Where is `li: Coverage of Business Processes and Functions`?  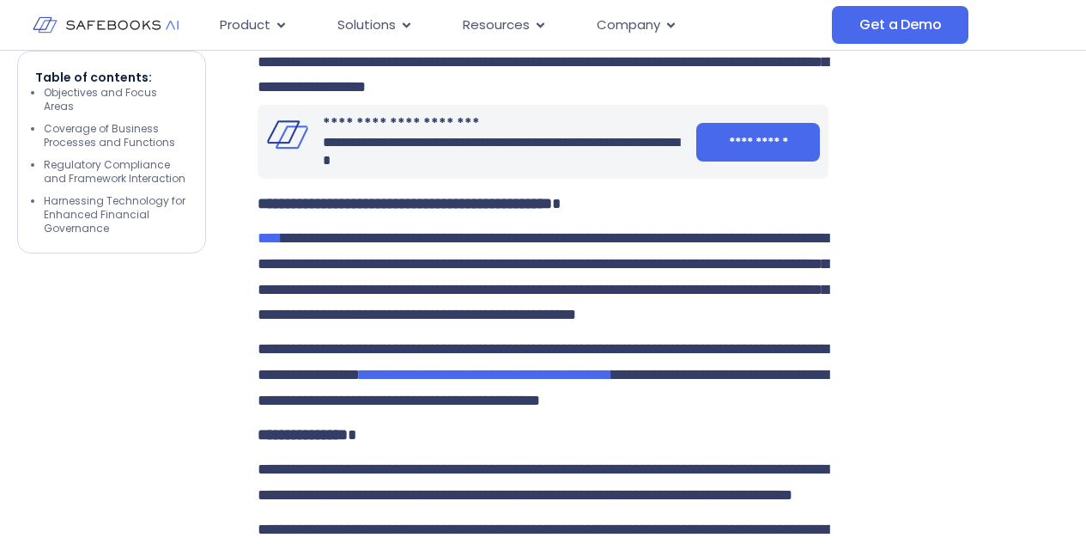 li: Coverage of Business Processes and Functions is located at coordinates (116, 136).